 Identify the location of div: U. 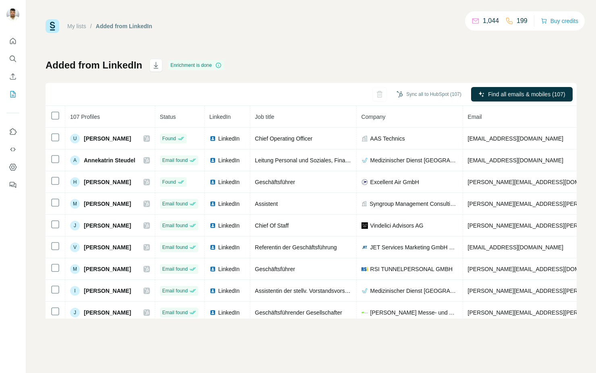
(75, 139).